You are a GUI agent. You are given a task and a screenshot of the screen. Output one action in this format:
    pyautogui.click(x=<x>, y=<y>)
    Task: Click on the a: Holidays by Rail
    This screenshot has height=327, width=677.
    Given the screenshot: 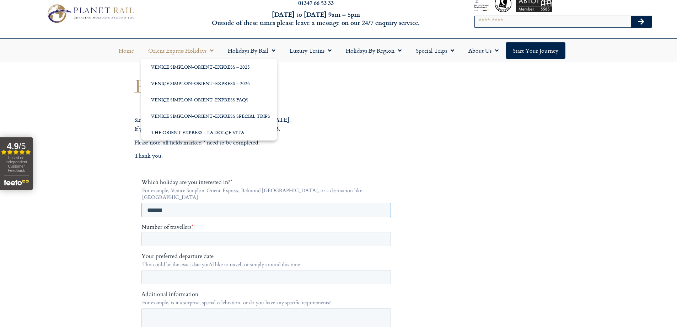 What is the action you would take?
    pyautogui.click(x=252, y=50)
    